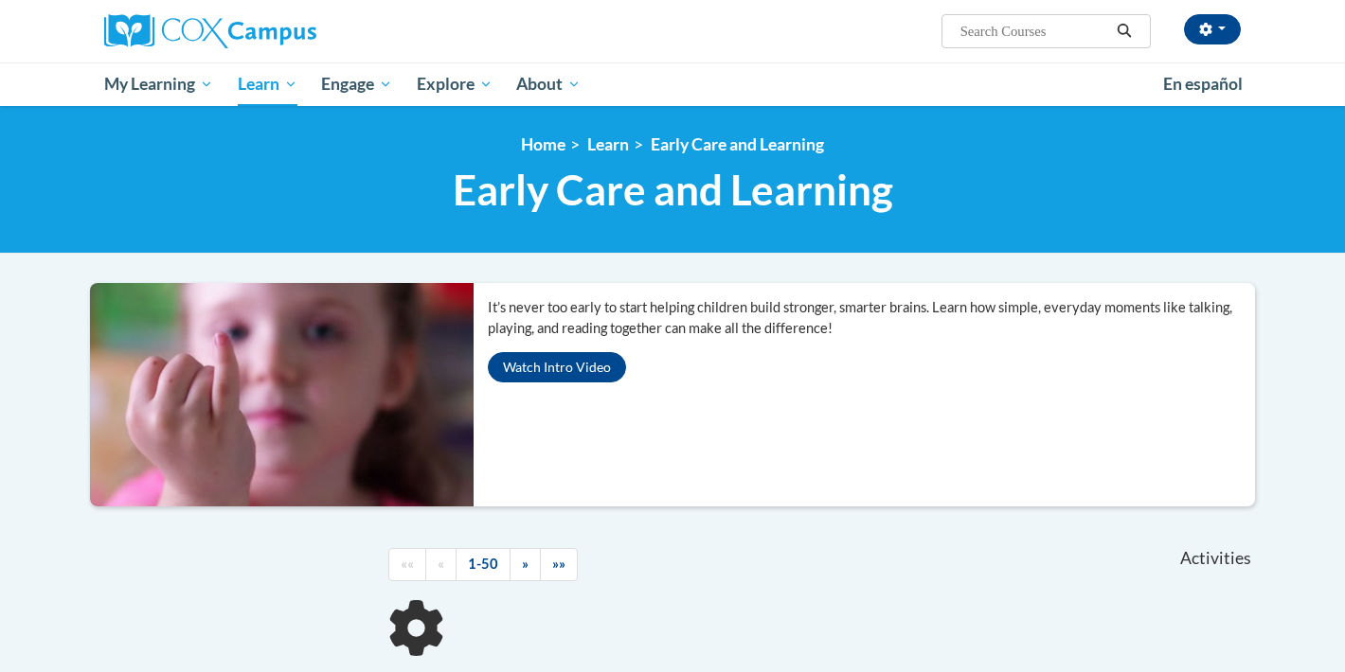 This screenshot has height=672, width=1345. I want to click on span: En español, so click(1203, 83).